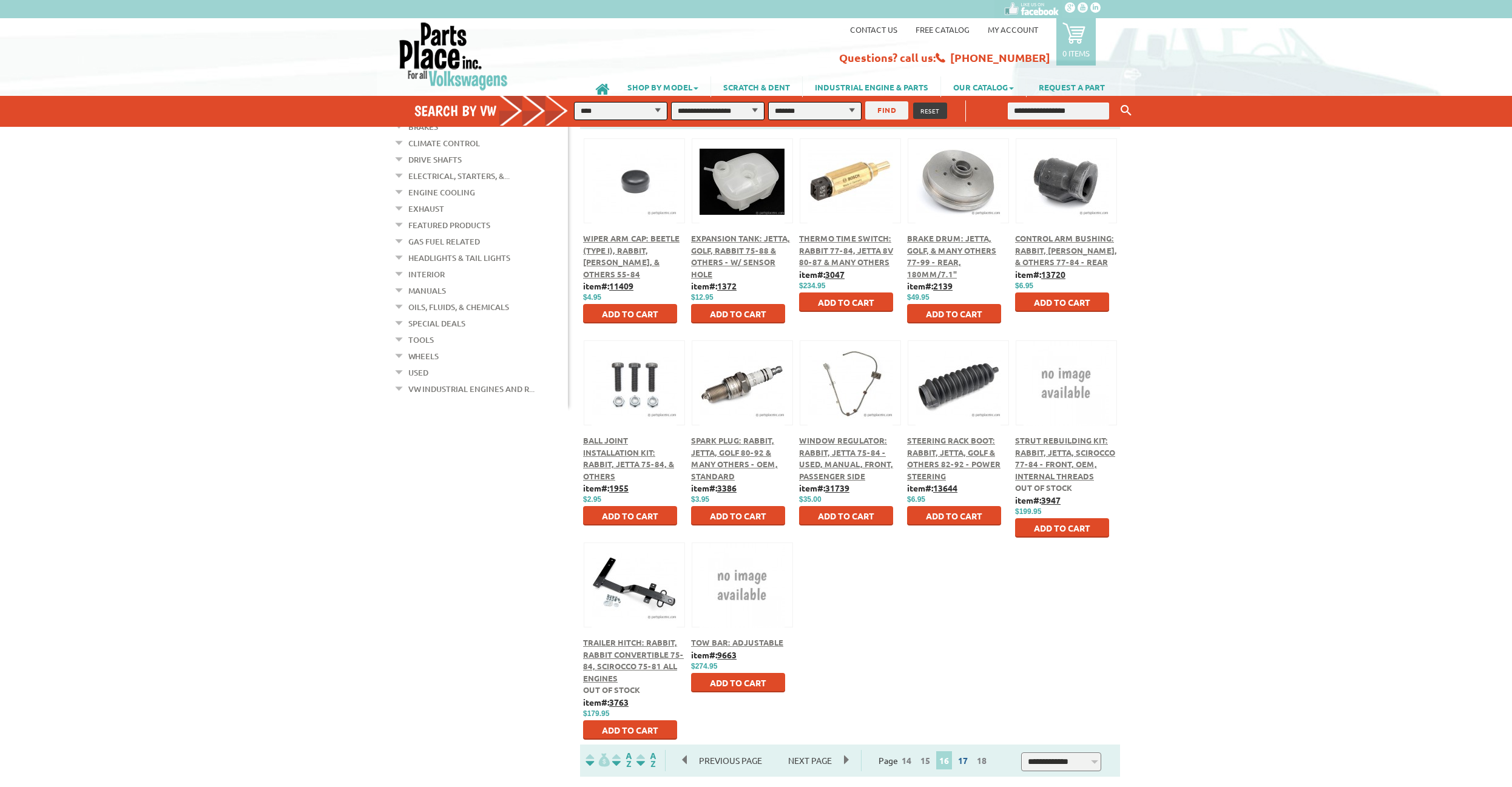 The height and width of the screenshot is (787, 1512). Describe the element at coordinates (471, 390) in the screenshot. I see `a: VW Industrial Engines and R...` at that location.